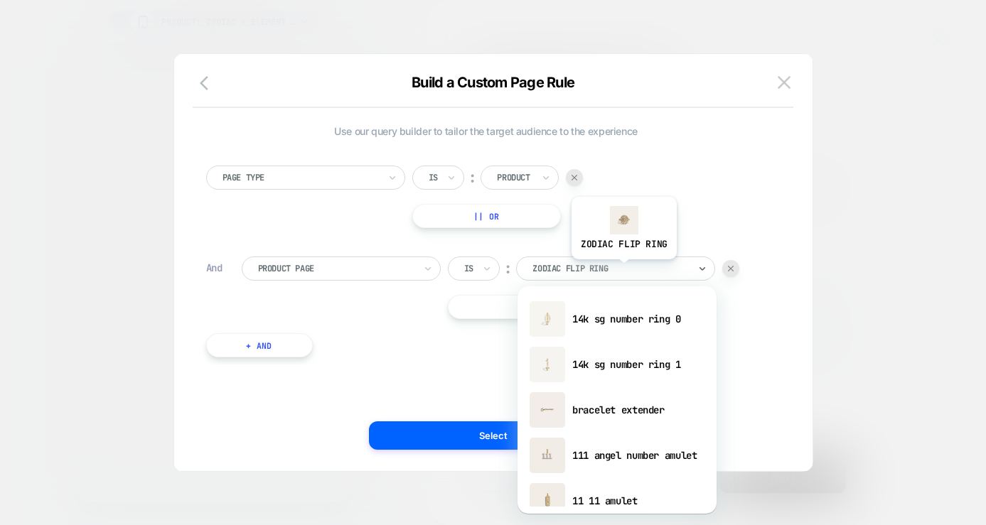  I want to click on img: 14k sg number ring 0, so click(547, 319).